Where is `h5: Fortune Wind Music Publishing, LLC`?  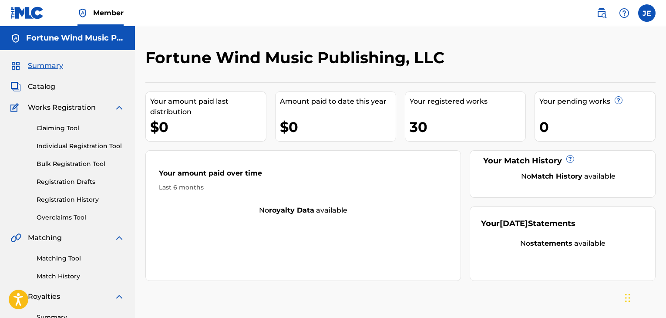
h5: Fortune Wind Music Publishing, LLC is located at coordinates (75, 38).